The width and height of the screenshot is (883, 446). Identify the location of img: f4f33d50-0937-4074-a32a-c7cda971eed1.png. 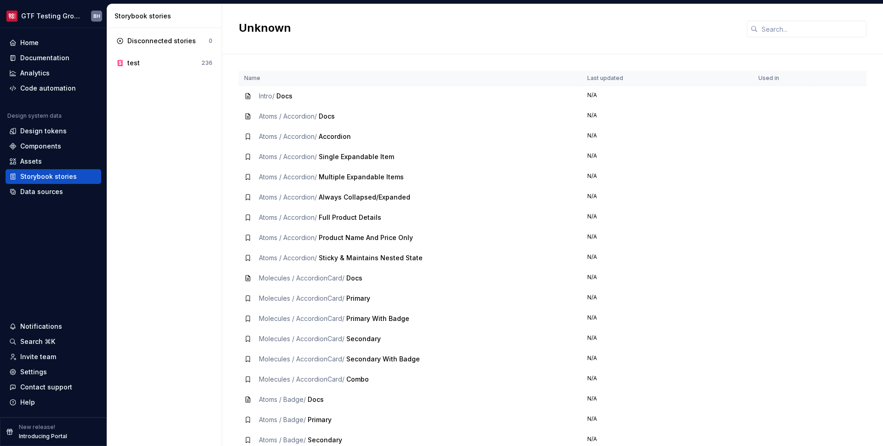
(12, 16).